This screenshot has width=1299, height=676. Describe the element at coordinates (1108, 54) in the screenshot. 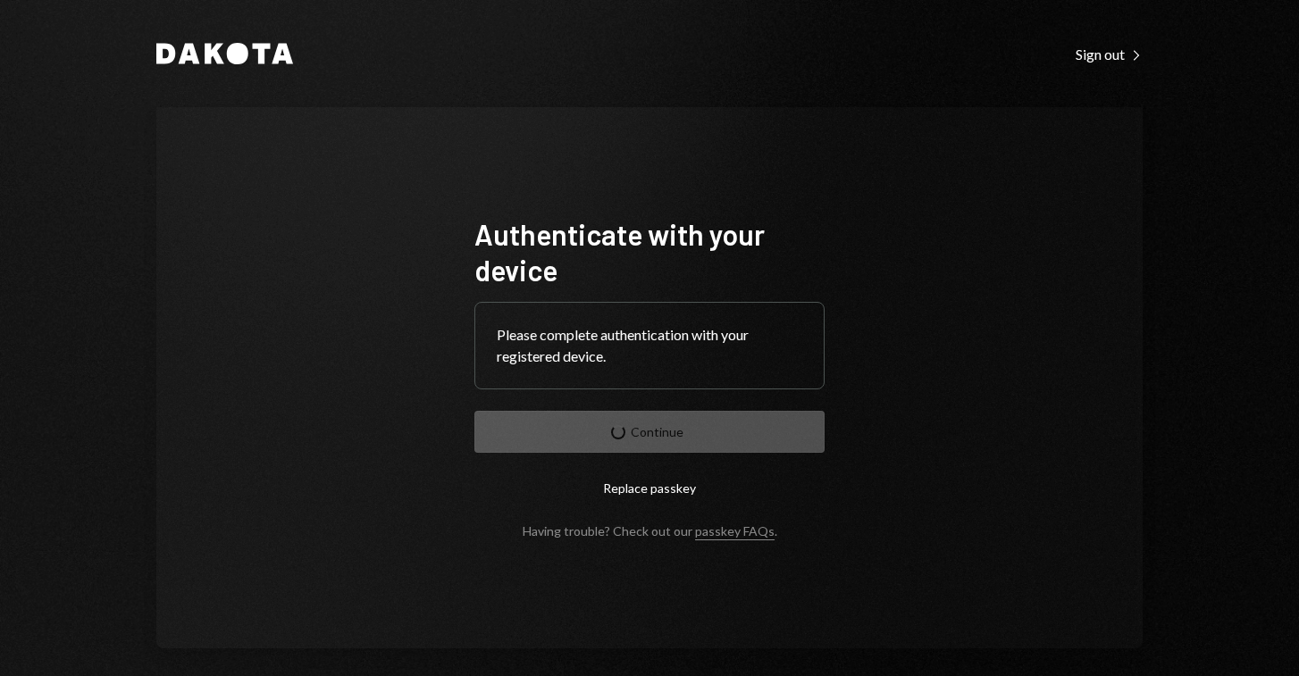

I see `div: Sign out` at that location.